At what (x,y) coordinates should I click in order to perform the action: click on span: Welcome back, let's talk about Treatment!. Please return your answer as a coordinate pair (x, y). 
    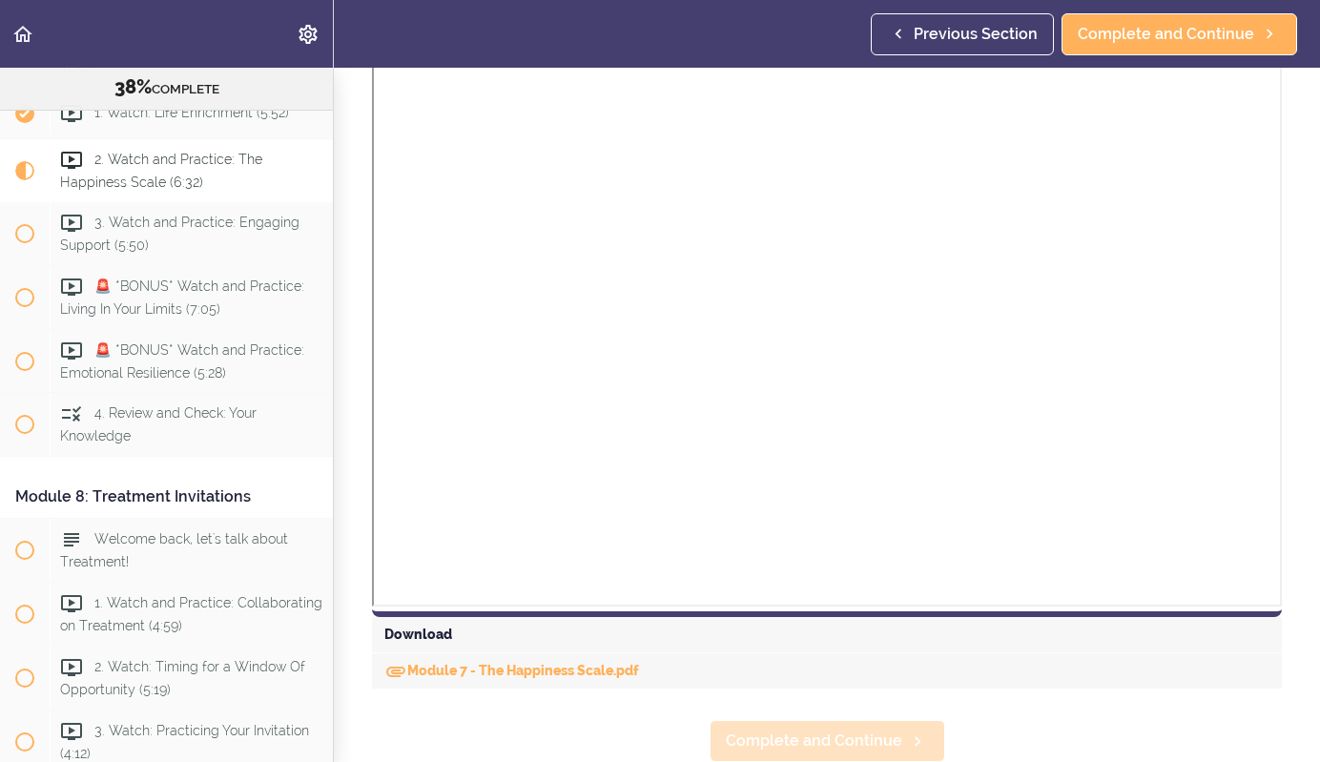
    Looking at the image, I should click on (174, 550).